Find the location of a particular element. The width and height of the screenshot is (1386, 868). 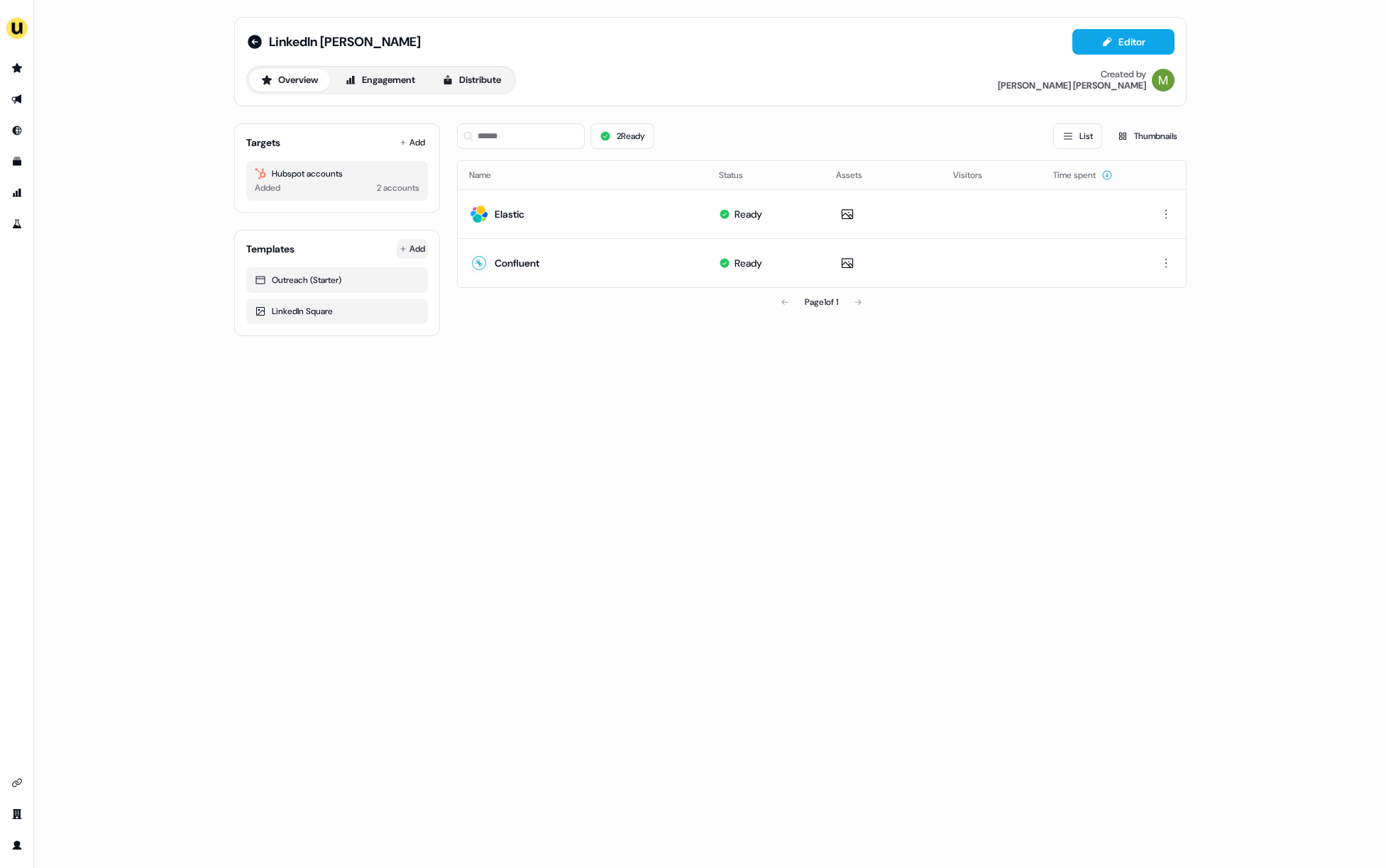

a: Go to experiments is located at coordinates (17, 224).